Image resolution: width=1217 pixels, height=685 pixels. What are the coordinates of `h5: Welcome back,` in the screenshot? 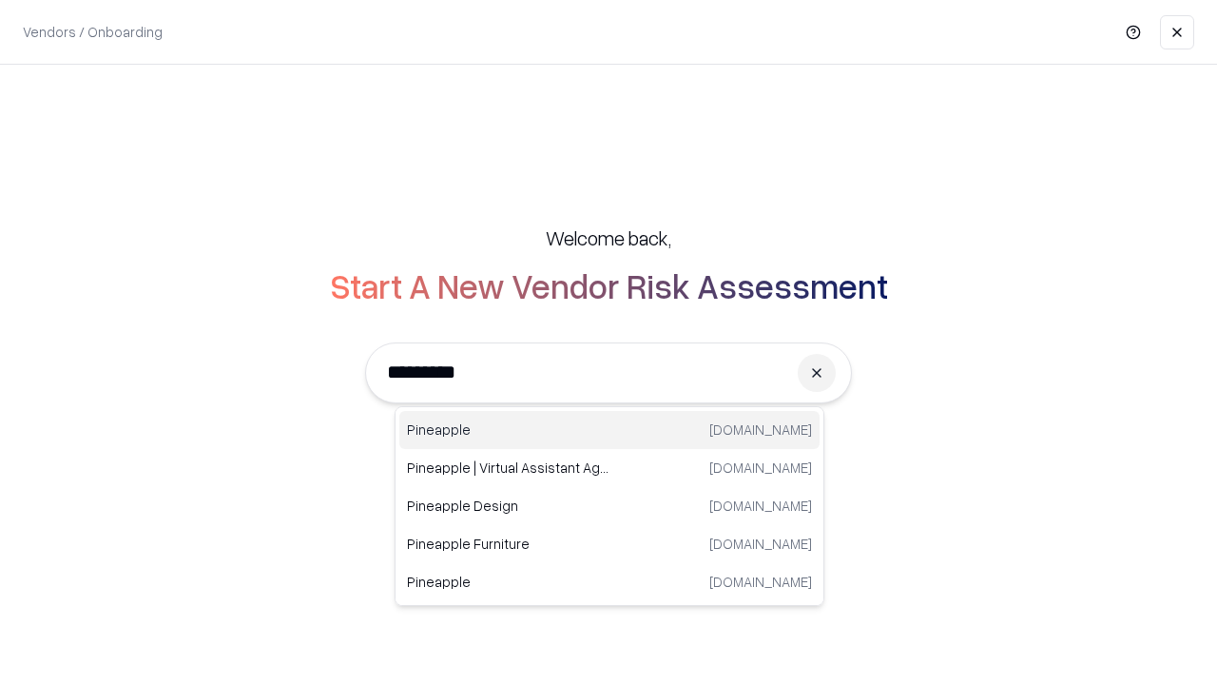 It's located at (609, 238).